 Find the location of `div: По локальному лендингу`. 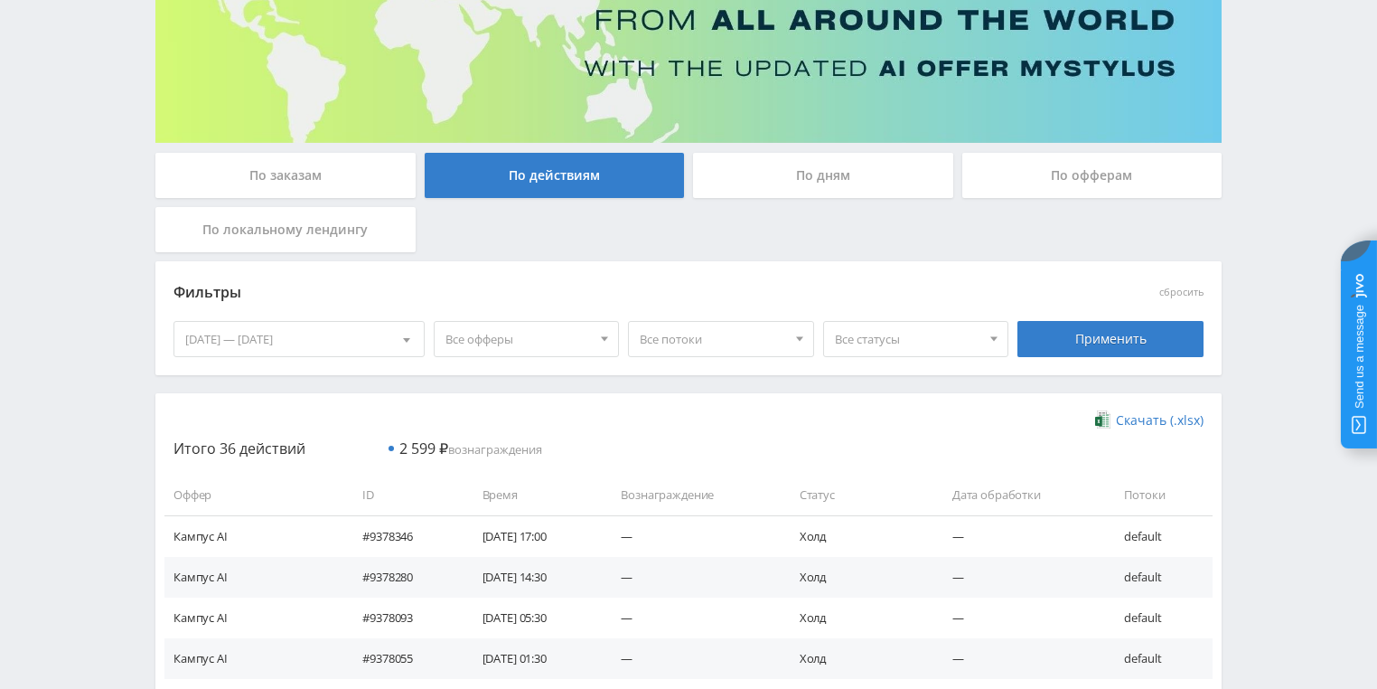

div: По локальному лендингу is located at coordinates (286, 230).